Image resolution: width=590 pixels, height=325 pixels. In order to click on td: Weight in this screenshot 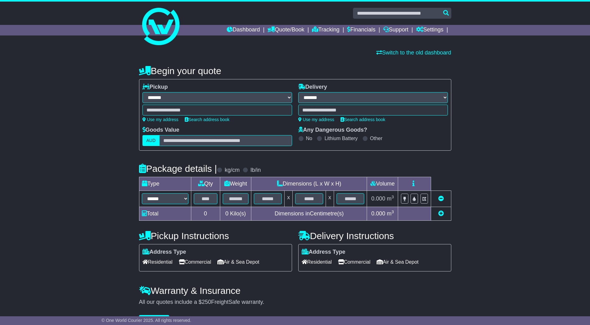, I will do `click(235, 184)`.